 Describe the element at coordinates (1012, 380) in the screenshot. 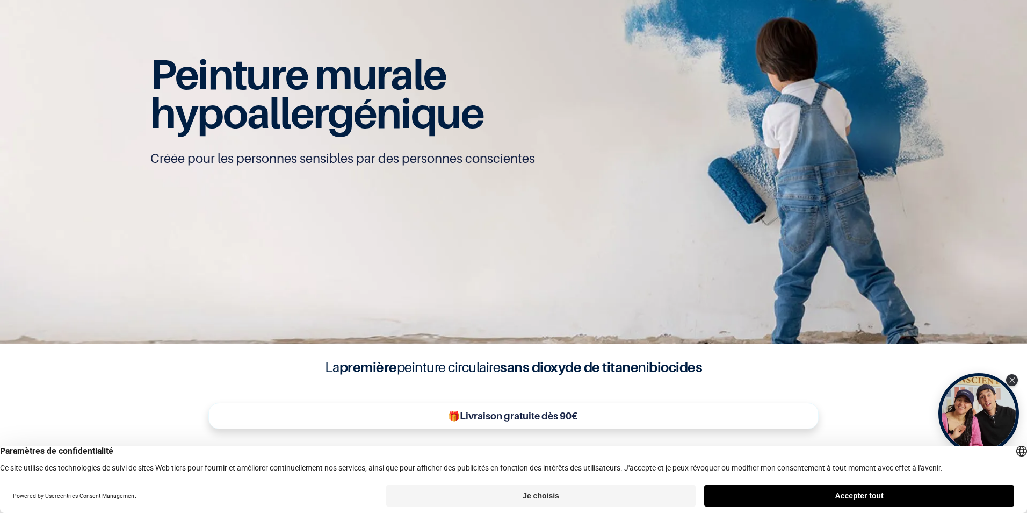

I see `div: Close Tolstoy widget` at that location.